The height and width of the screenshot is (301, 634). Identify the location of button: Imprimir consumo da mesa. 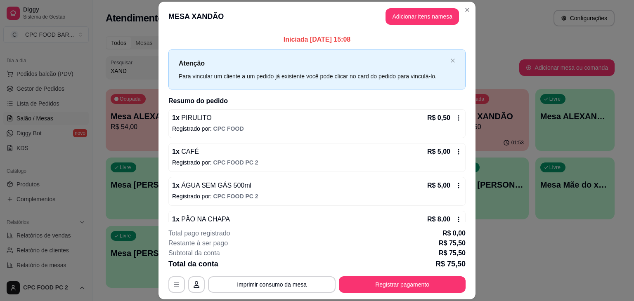
(272, 285).